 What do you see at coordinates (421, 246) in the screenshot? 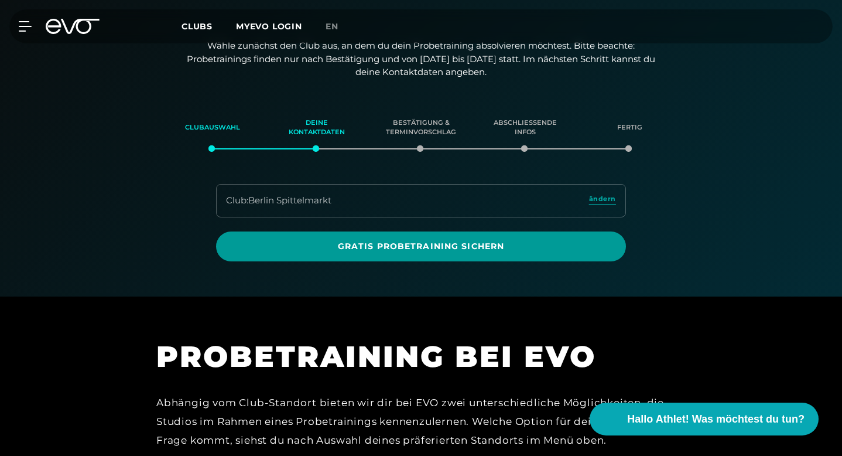
I see `a: Gratis Probetraining sichern` at bounding box center [421, 246].